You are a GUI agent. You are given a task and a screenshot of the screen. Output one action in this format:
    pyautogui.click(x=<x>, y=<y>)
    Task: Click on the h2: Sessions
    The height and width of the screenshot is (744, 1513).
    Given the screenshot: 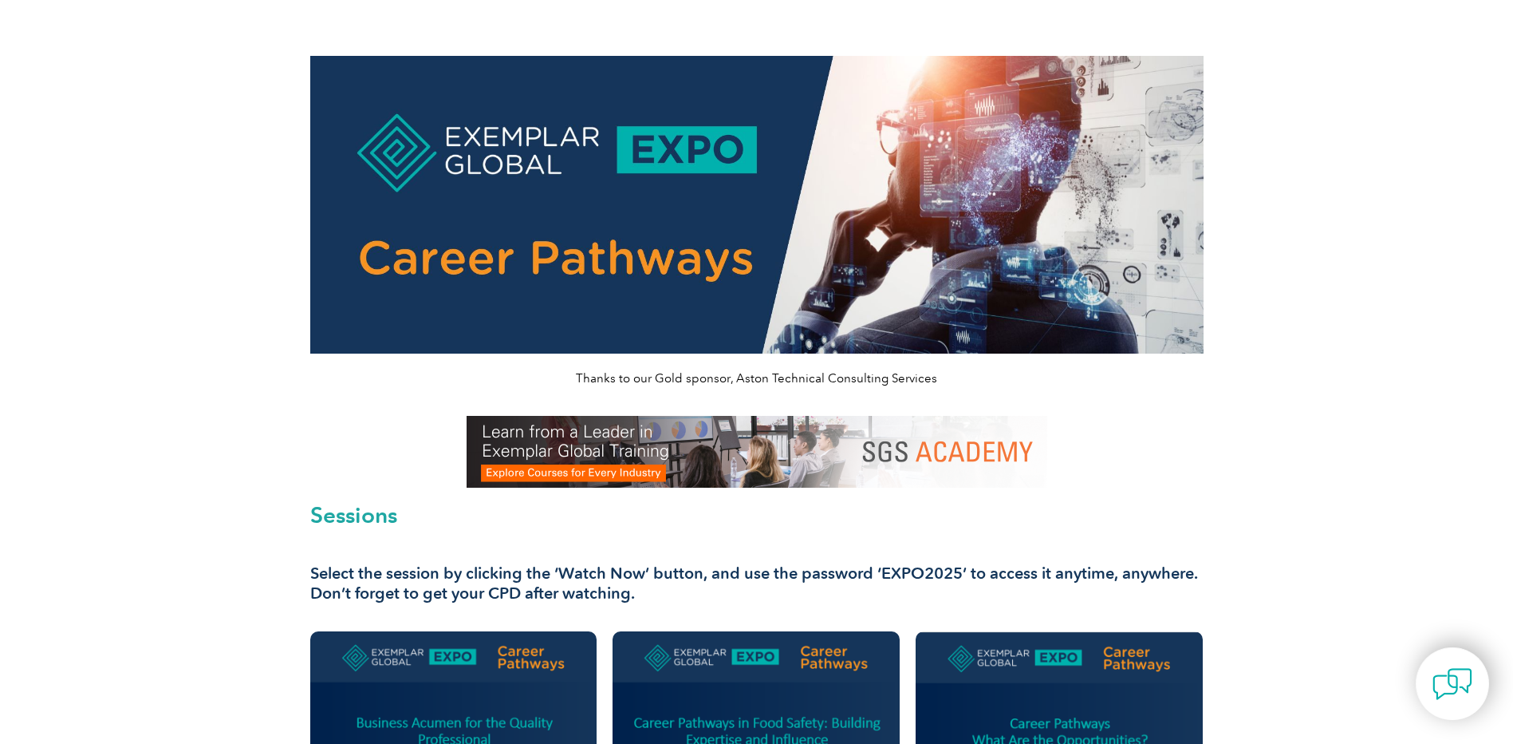 What is the action you would take?
    pyautogui.click(x=757, y=515)
    